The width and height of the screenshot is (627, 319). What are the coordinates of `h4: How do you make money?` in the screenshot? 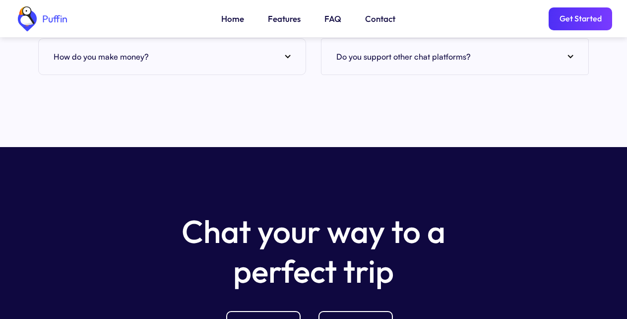 It's located at (101, 57).